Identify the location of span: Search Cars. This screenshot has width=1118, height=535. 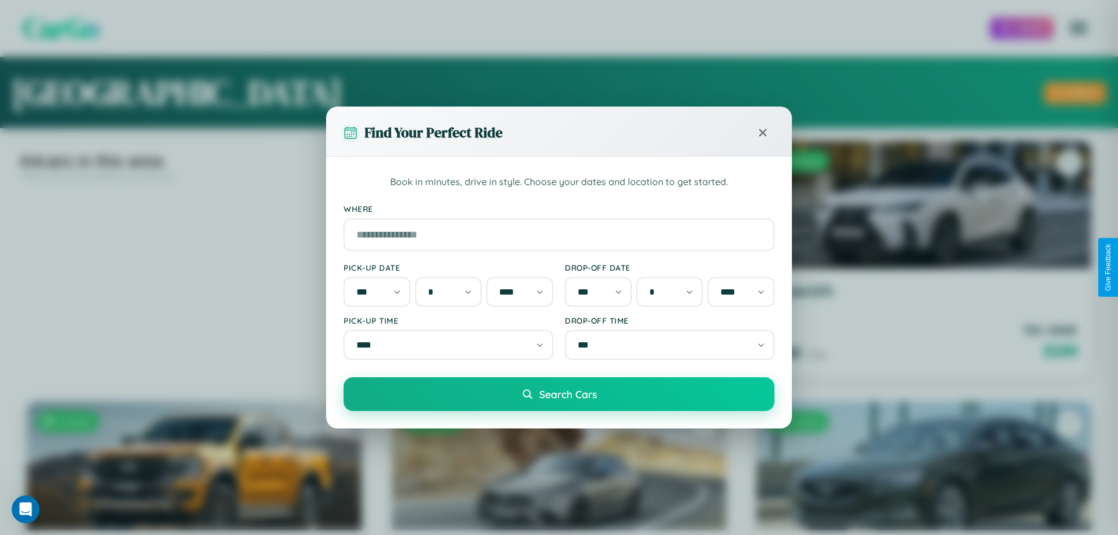
(568, 394).